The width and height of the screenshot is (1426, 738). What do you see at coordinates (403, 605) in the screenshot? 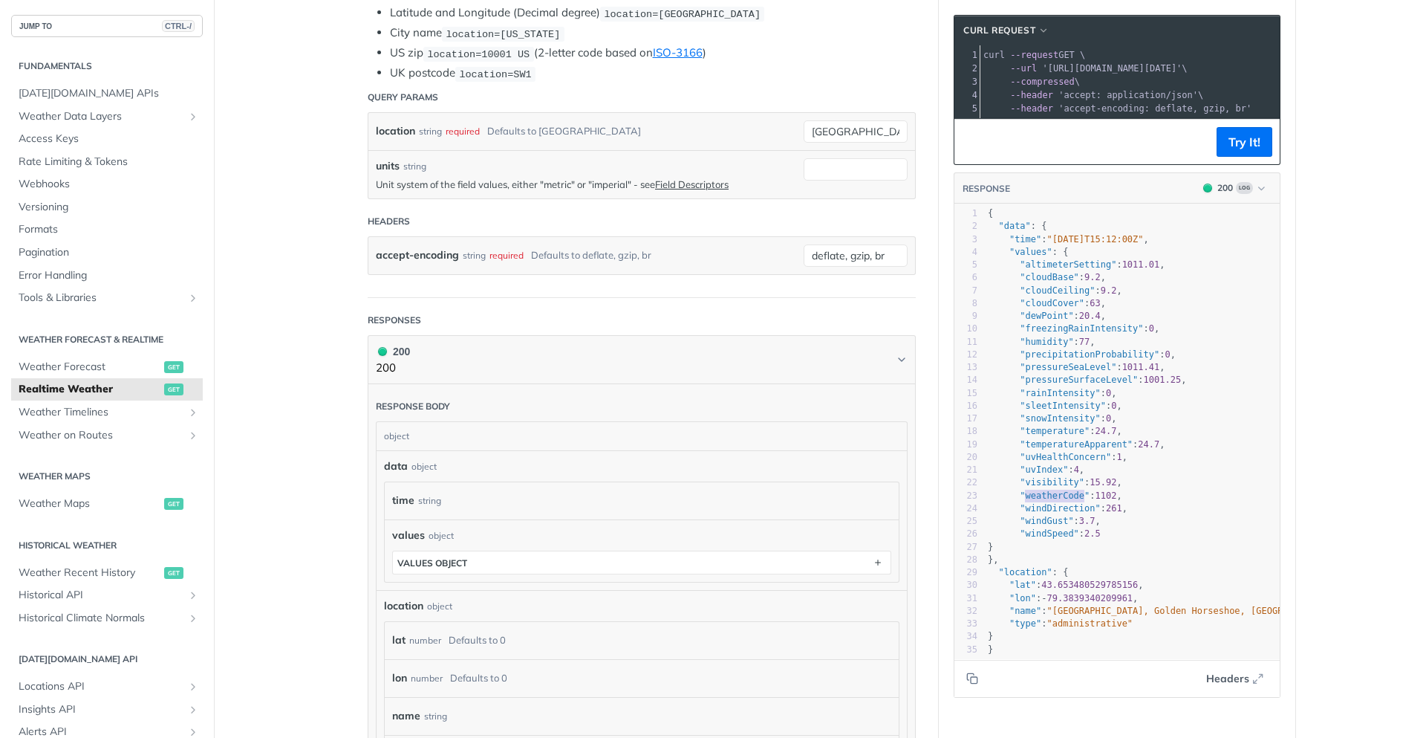
I see `span: location` at bounding box center [403, 605].